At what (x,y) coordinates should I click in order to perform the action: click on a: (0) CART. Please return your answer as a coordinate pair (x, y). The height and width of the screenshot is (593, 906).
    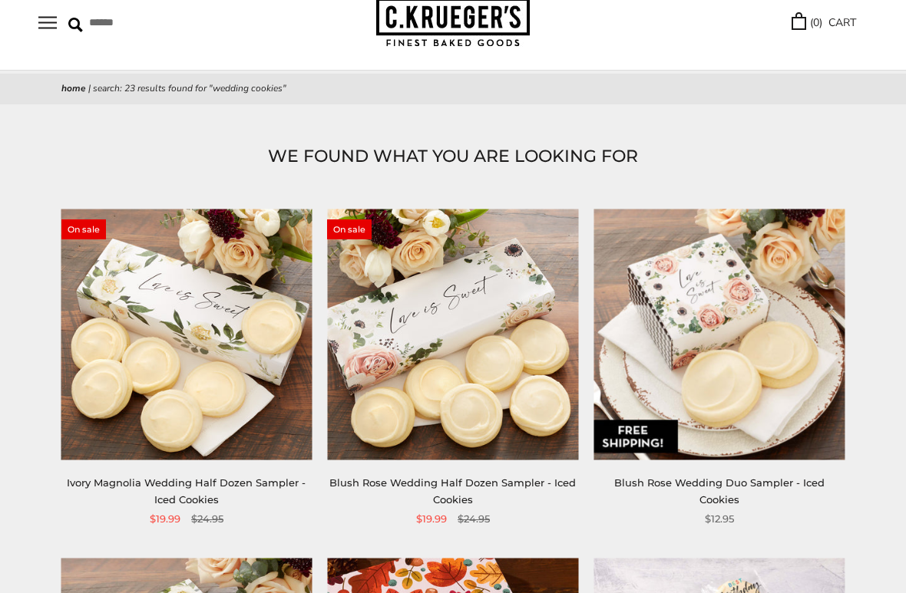
    Looking at the image, I should click on (824, 22).